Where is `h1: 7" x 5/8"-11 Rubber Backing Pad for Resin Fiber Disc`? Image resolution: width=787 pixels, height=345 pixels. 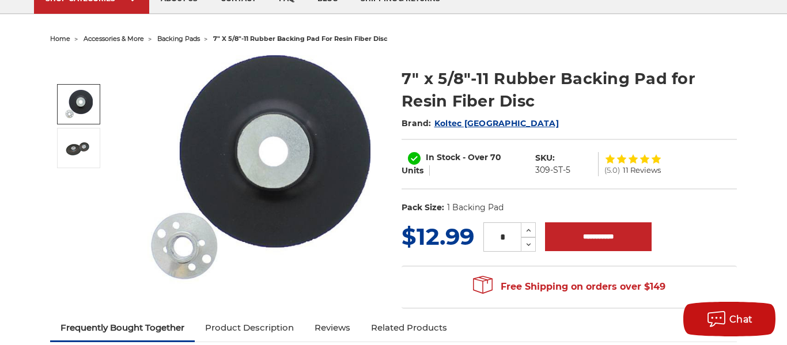 h1: 7" x 5/8"-11 Rubber Backing Pad for Resin Fiber Disc is located at coordinates (569, 90).